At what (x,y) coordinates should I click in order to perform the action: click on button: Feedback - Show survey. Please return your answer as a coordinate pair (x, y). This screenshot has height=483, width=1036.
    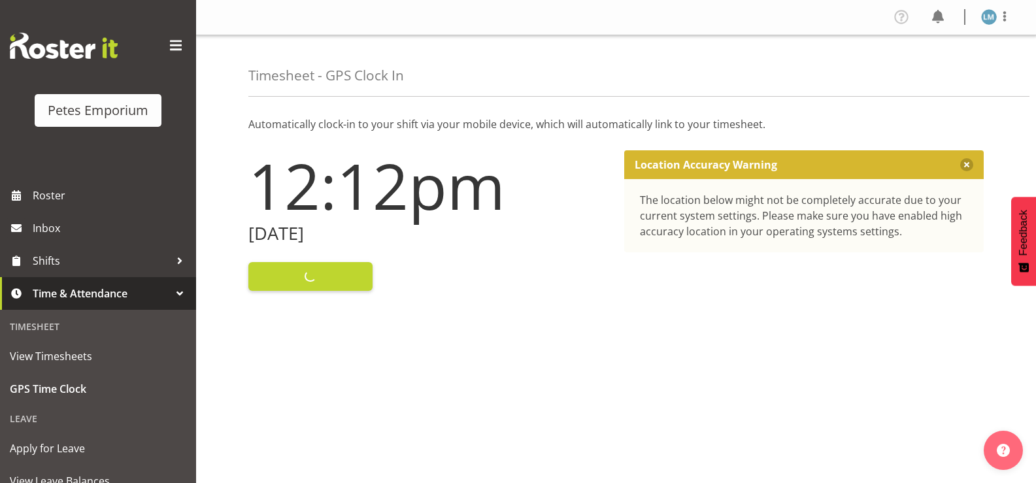
    Looking at the image, I should click on (1024, 241).